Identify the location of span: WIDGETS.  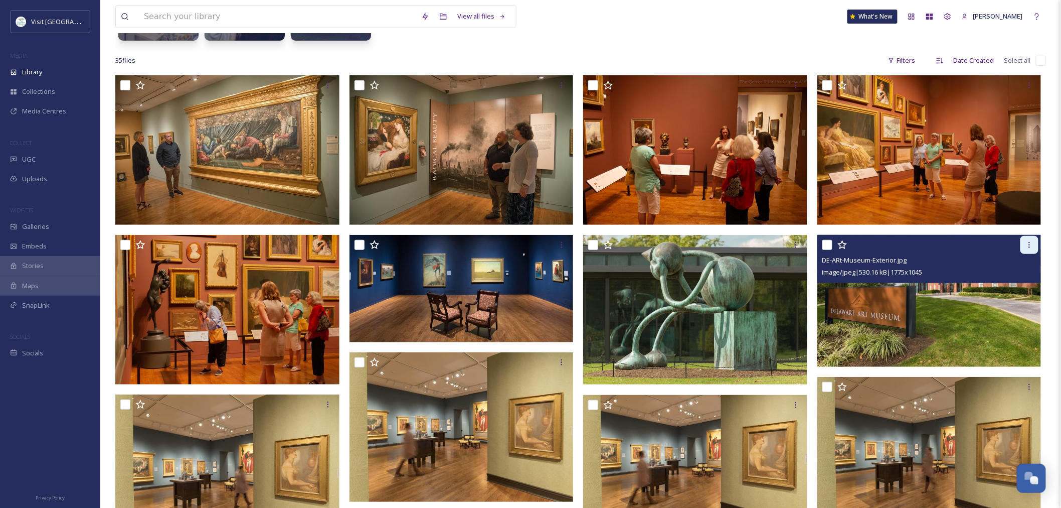
(22, 210).